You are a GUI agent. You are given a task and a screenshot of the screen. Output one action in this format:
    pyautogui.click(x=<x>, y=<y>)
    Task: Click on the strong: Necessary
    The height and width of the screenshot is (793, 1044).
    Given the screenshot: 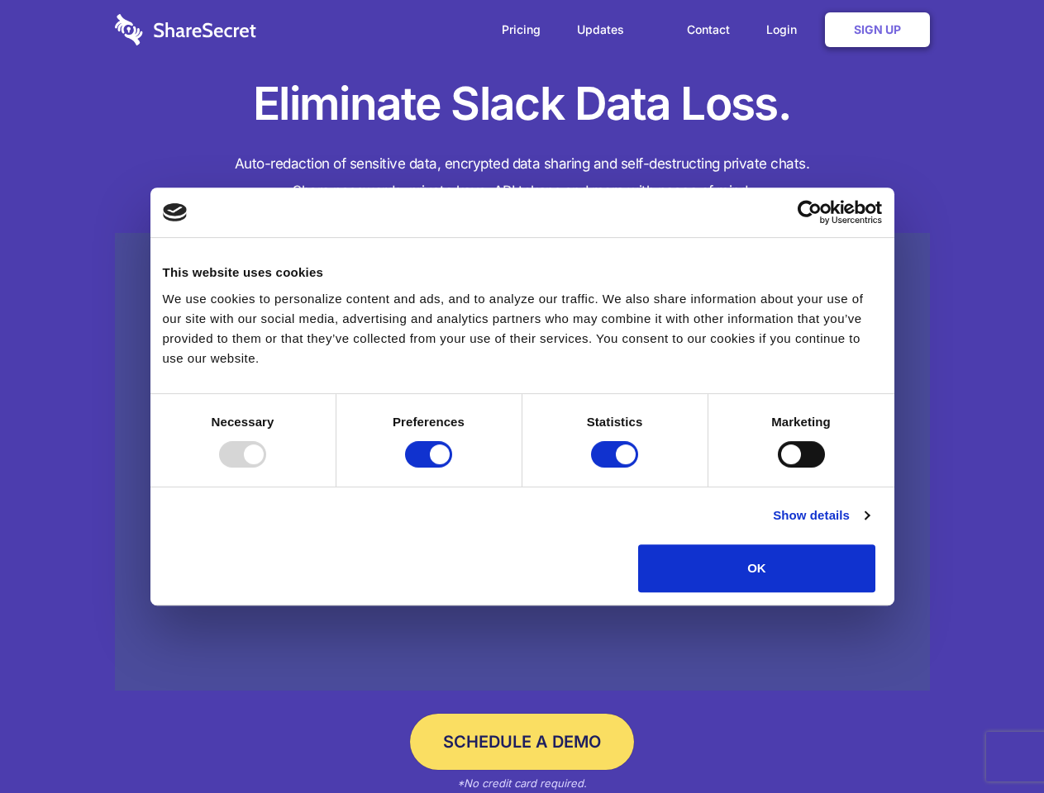 What is the action you would take?
    pyautogui.click(x=243, y=421)
    